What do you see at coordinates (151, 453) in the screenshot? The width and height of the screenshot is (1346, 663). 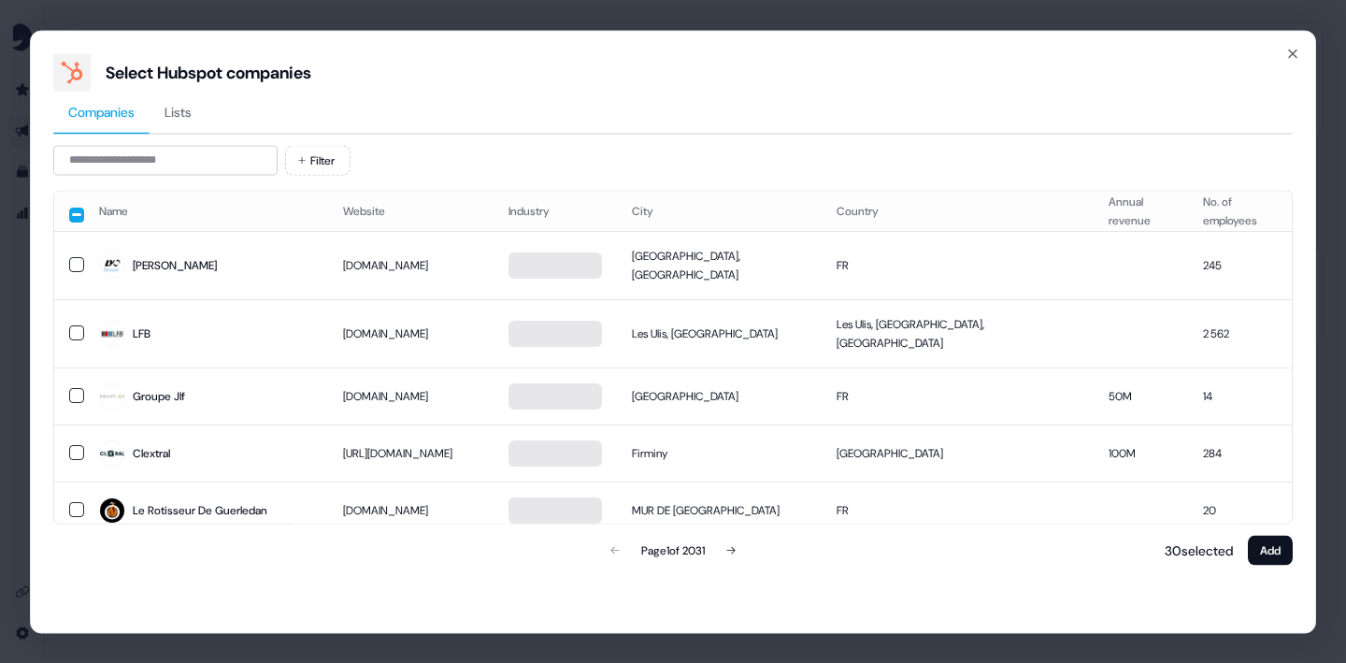 I see `div: Clextral` at bounding box center [151, 453].